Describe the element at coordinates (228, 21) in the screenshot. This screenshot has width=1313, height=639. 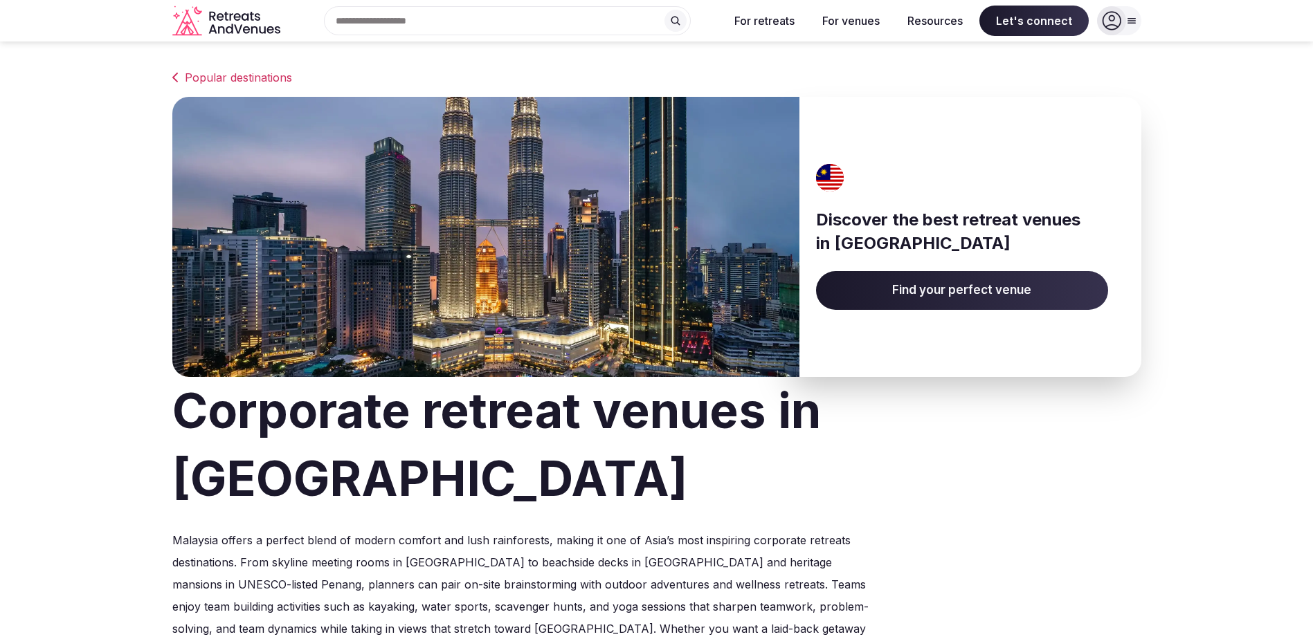
I see `a: Visit the homepage` at that location.